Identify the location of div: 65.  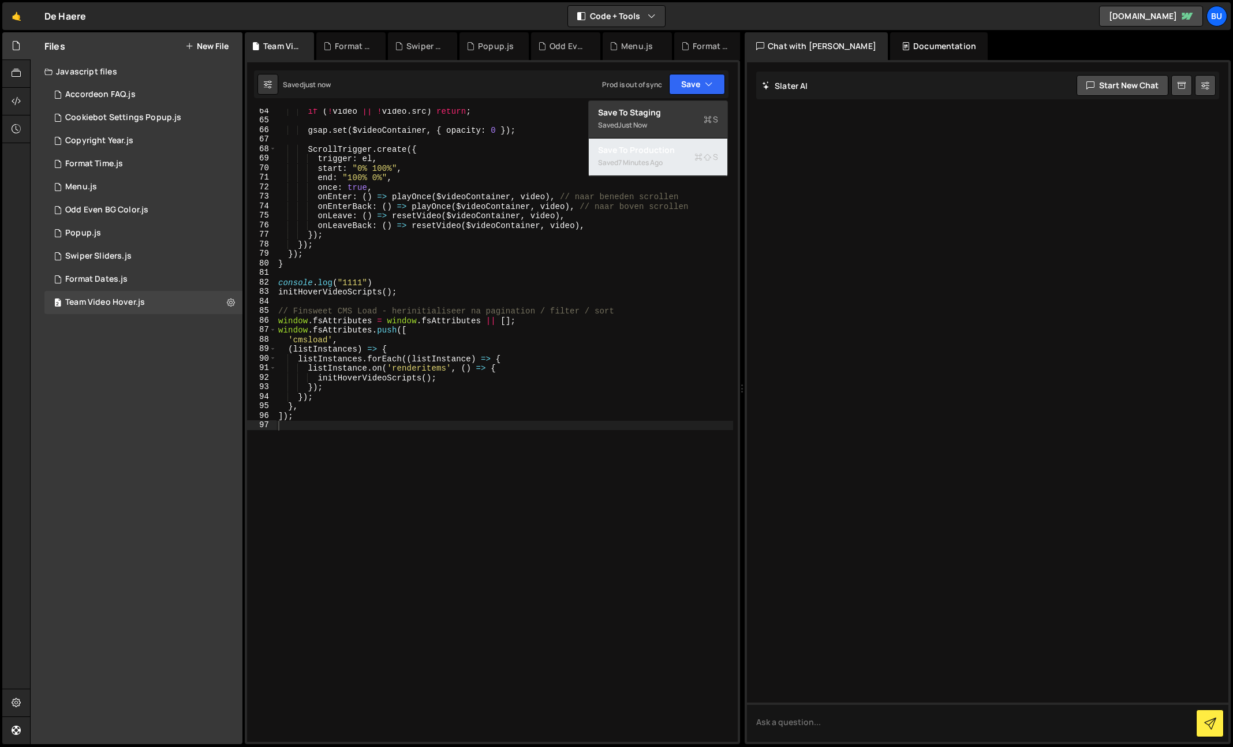
(262, 120).